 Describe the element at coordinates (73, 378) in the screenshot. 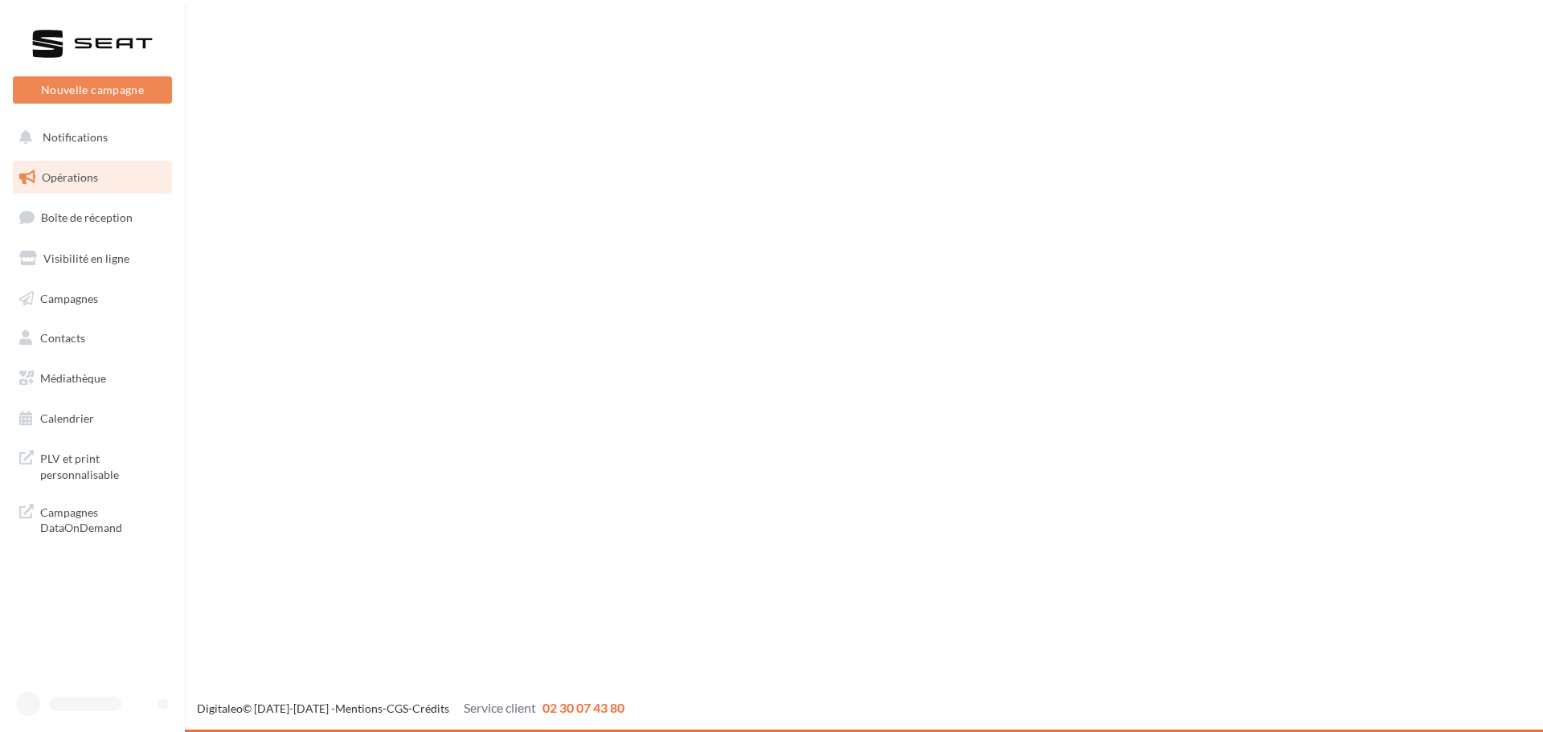

I see `span: Médiathèque` at that location.